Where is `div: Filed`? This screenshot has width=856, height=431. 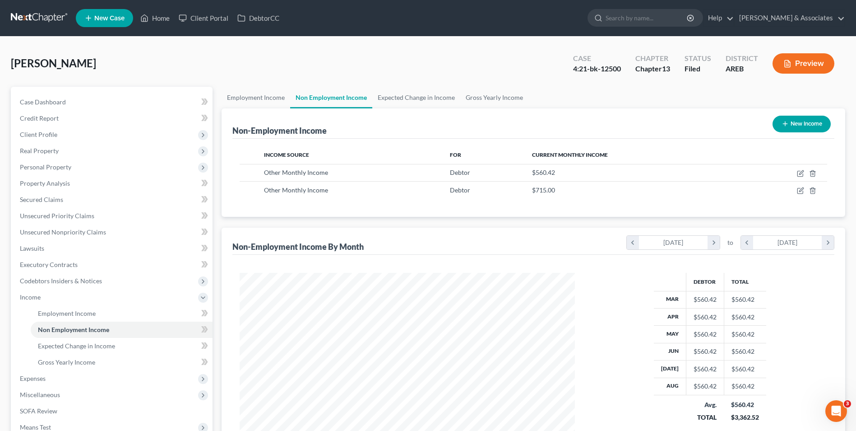
div: Filed is located at coordinates (698, 69).